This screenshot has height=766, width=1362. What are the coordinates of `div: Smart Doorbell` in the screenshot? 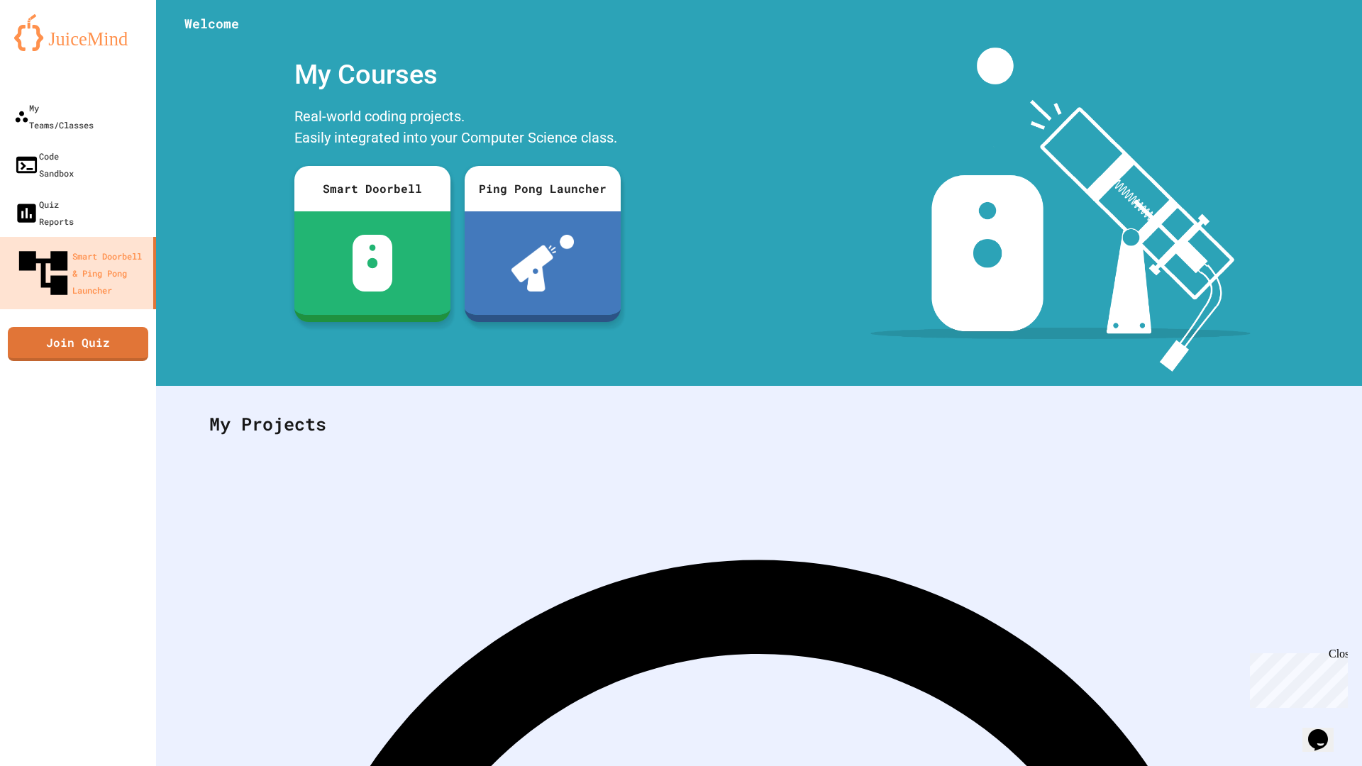 It's located at (372, 189).